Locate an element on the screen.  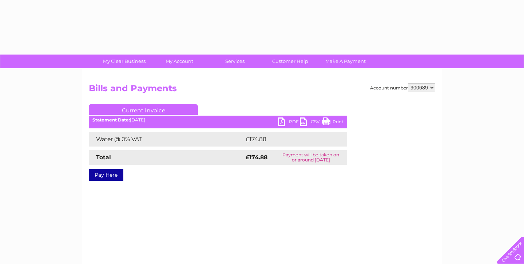
a: Customer Help is located at coordinates (290, 61).